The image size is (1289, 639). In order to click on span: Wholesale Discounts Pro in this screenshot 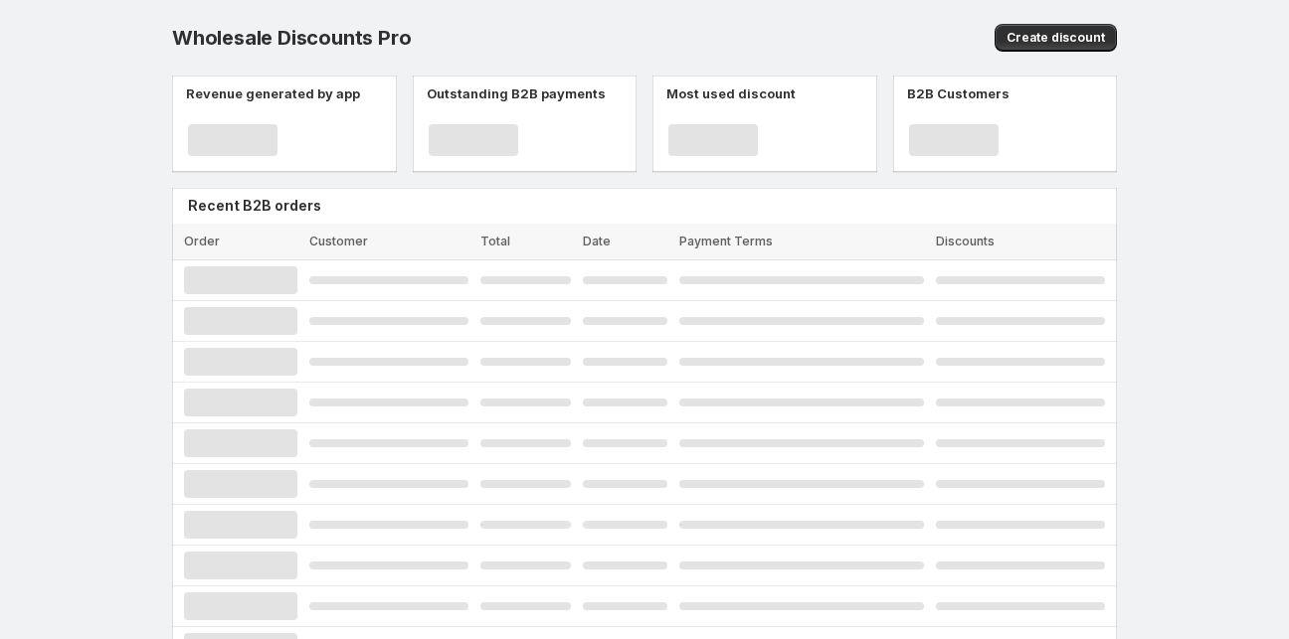, I will do `click(291, 38)`.